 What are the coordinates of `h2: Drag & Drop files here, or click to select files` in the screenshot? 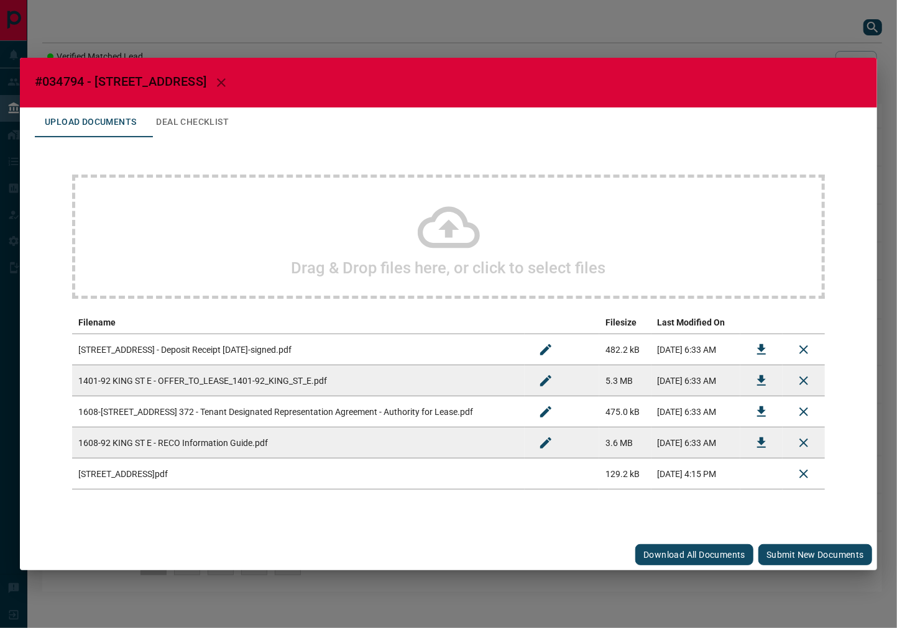 It's located at (449, 268).